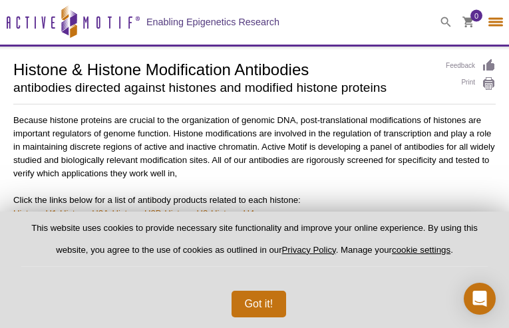 Image resolution: width=509 pixels, height=328 pixels. What do you see at coordinates (186, 213) in the screenshot?
I see `a: Histone H3` at bounding box center [186, 213].